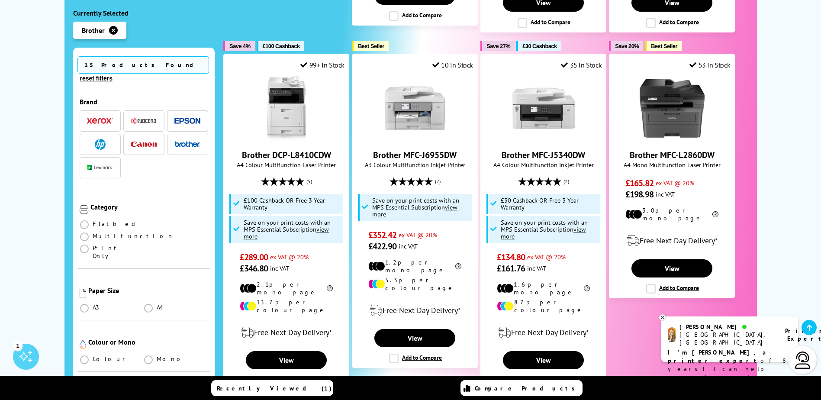  I want to click on img: Lexmark, so click(100, 168).